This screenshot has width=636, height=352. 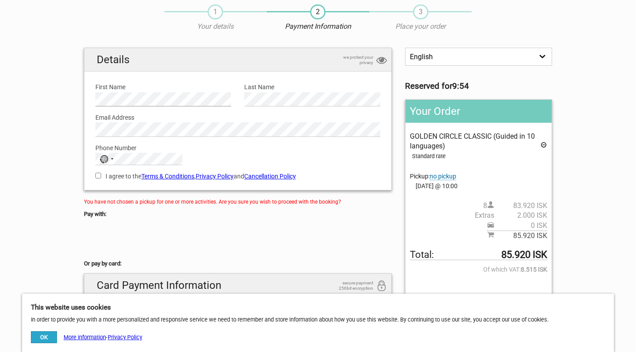 What do you see at coordinates (163, 87) in the screenshot?
I see `label: First Name` at bounding box center [163, 87].